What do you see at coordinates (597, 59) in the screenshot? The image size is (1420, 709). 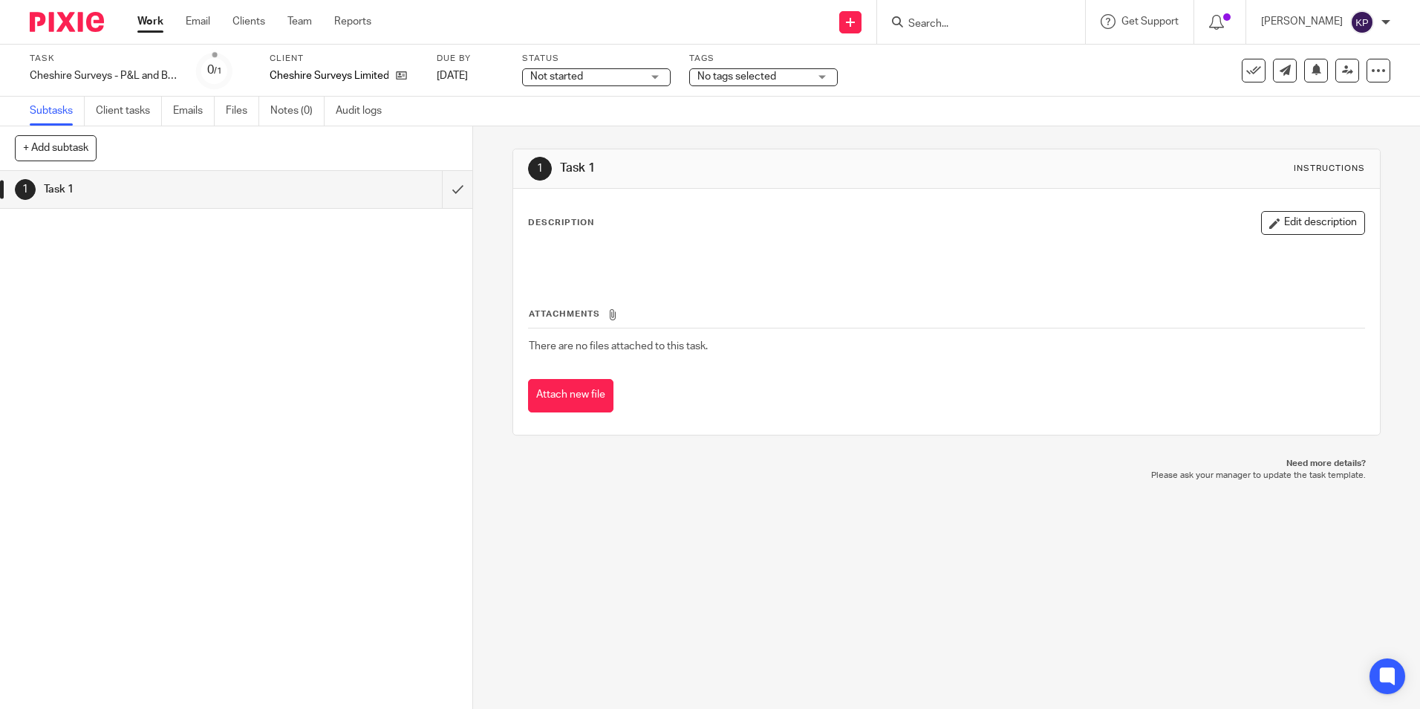 I see `label: Status` at bounding box center [597, 59].